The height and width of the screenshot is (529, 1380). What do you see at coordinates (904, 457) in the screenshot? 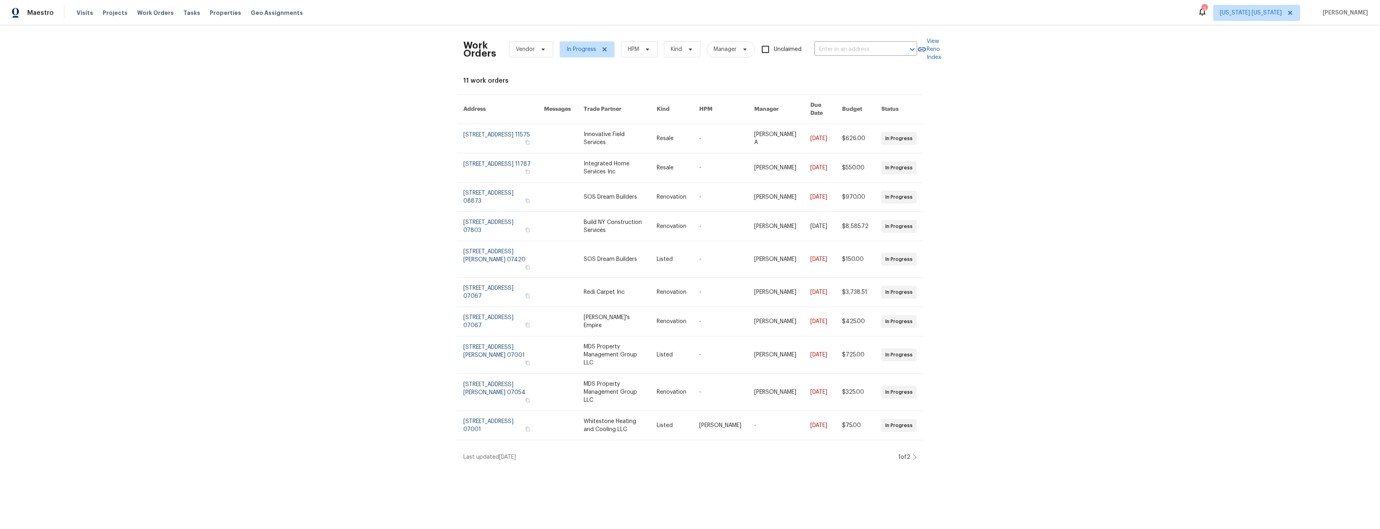
I see `div: 1 of 2` at bounding box center [904, 457].